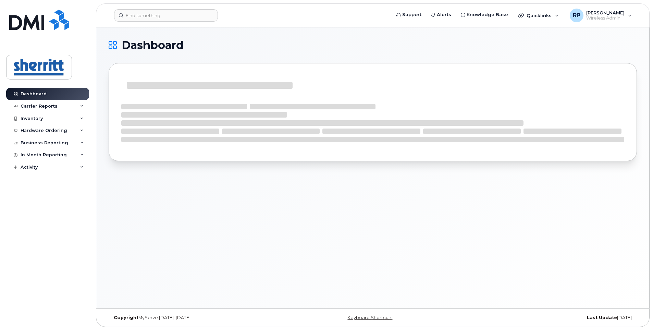 The image size is (653, 327). Describe the element at coordinates (602, 317) in the screenshot. I see `strong: Last Update` at that location.